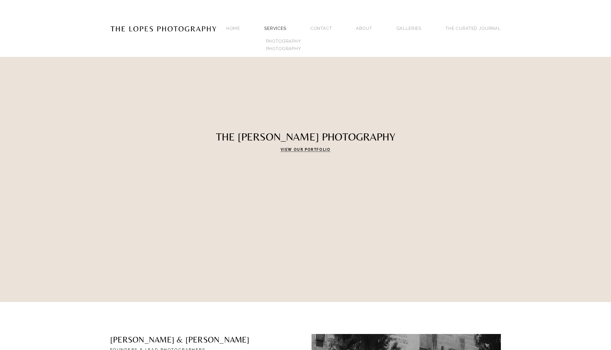 Image resolution: width=611 pixels, height=350 pixels. I want to click on strong: VIEW OUR PORTFOLIO, so click(305, 149).